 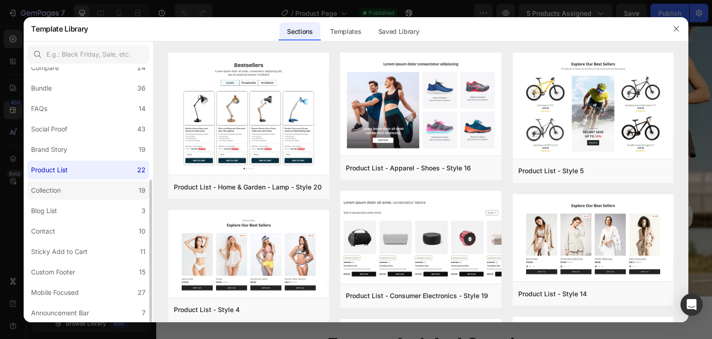 I want to click on div: 10, so click(x=142, y=231).